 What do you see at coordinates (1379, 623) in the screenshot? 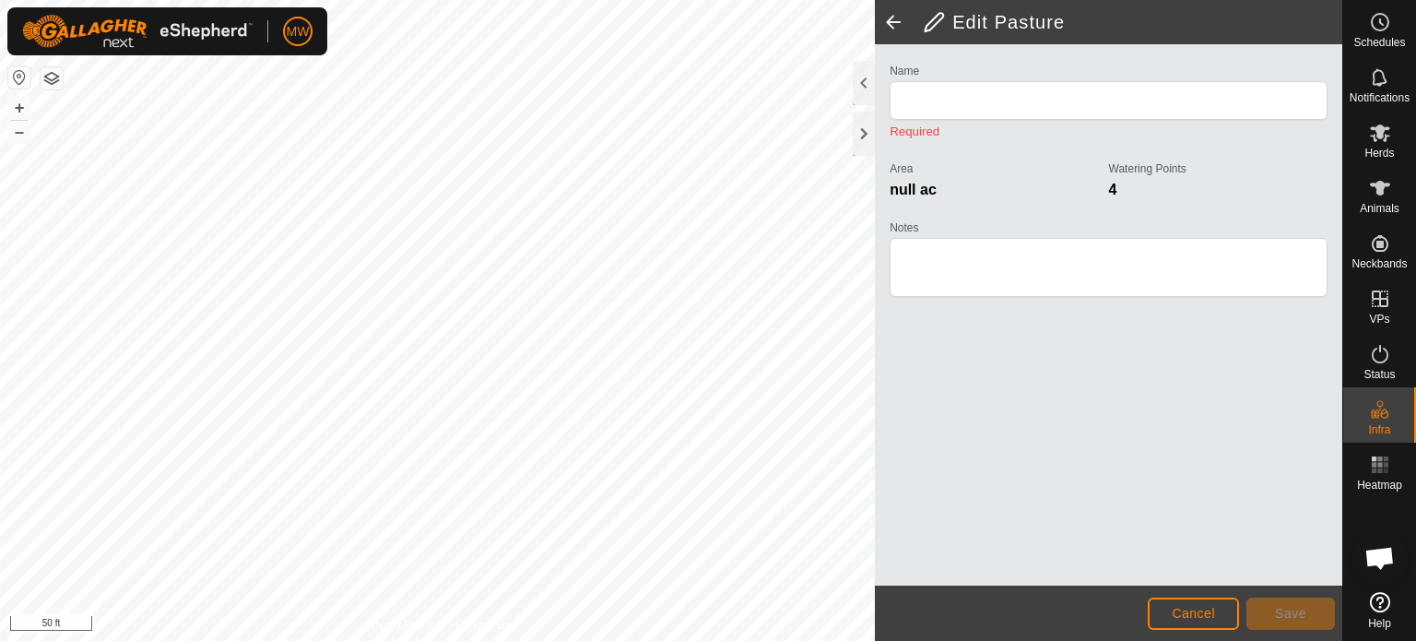
I see `span: Help` at bounding box center [1379, 623].